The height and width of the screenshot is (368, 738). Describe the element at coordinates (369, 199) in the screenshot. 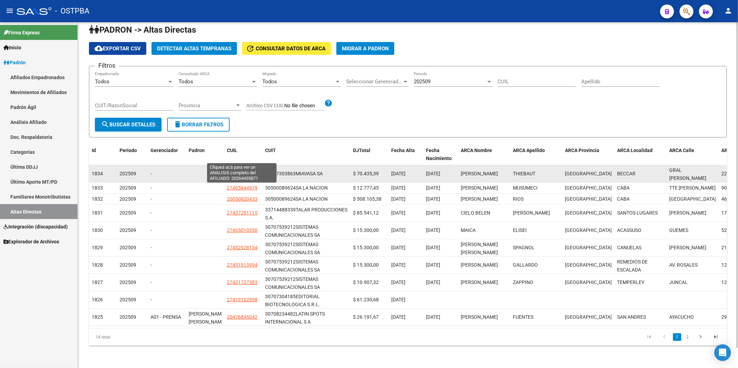

I see `div: $ 508.105,38` at that location.